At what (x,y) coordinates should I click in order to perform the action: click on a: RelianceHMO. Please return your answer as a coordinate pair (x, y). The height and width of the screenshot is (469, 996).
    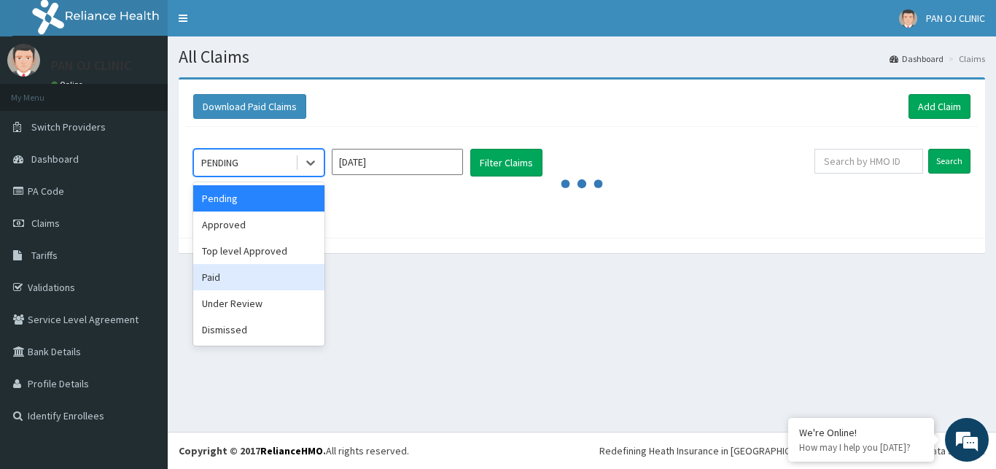
    Looking at the image, I should click on (292, 451).